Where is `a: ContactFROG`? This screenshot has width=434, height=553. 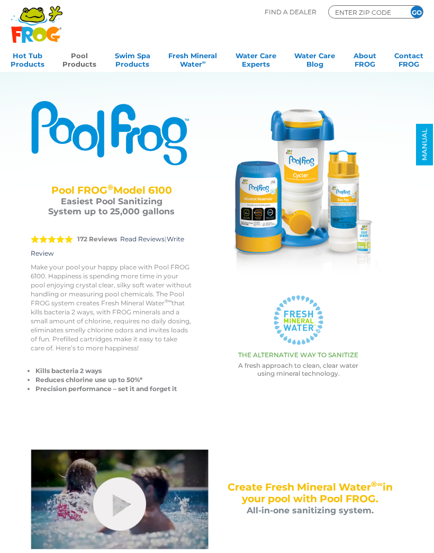 a: ContactFROG is located at coordinates (409, 59).